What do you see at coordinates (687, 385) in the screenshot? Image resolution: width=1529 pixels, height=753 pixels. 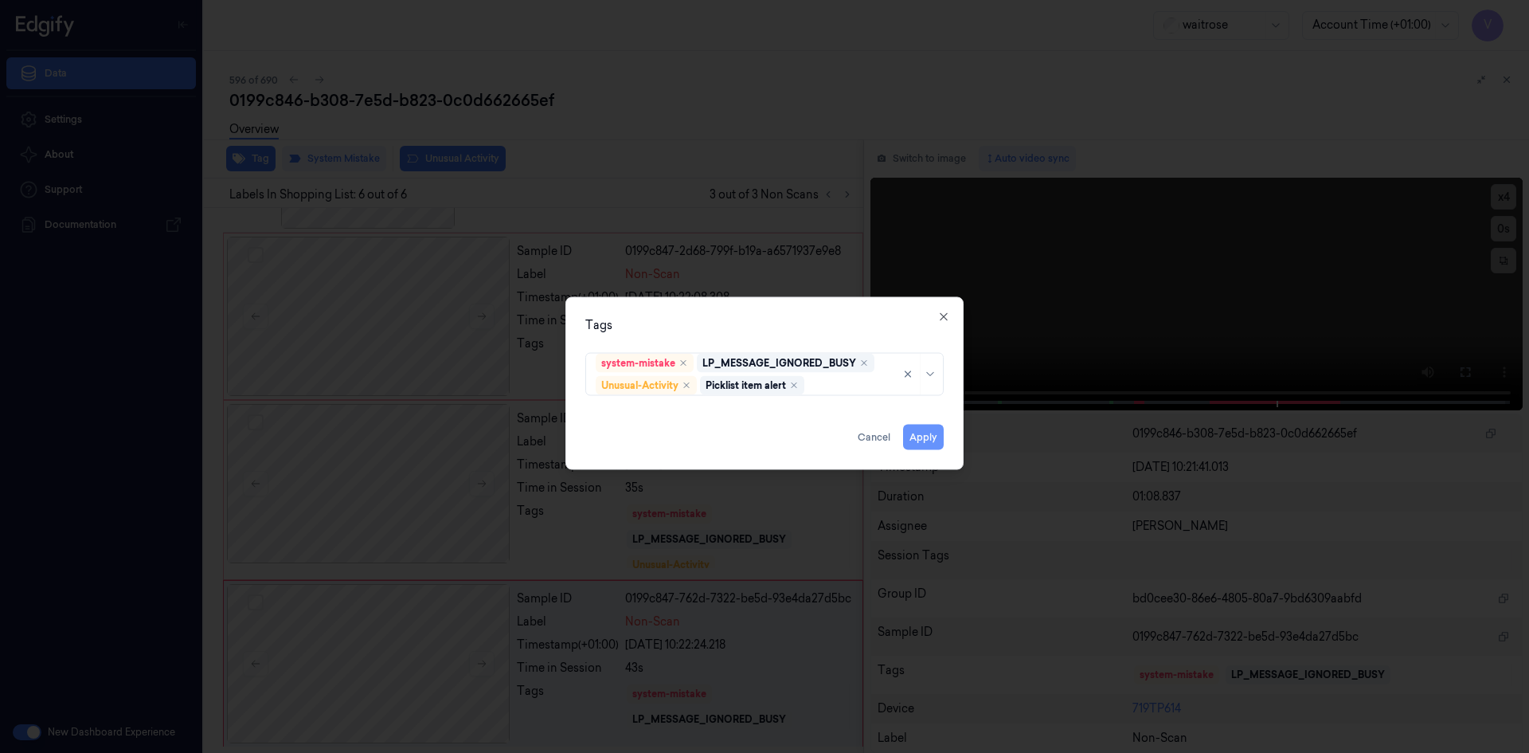 I see `div: Remove ,Unusual-Activity` at bounding box center [687, 385].